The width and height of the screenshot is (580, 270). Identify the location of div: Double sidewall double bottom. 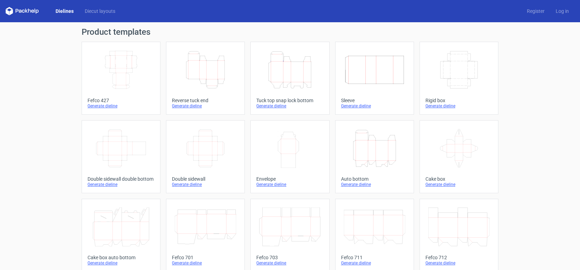
(121, 179).